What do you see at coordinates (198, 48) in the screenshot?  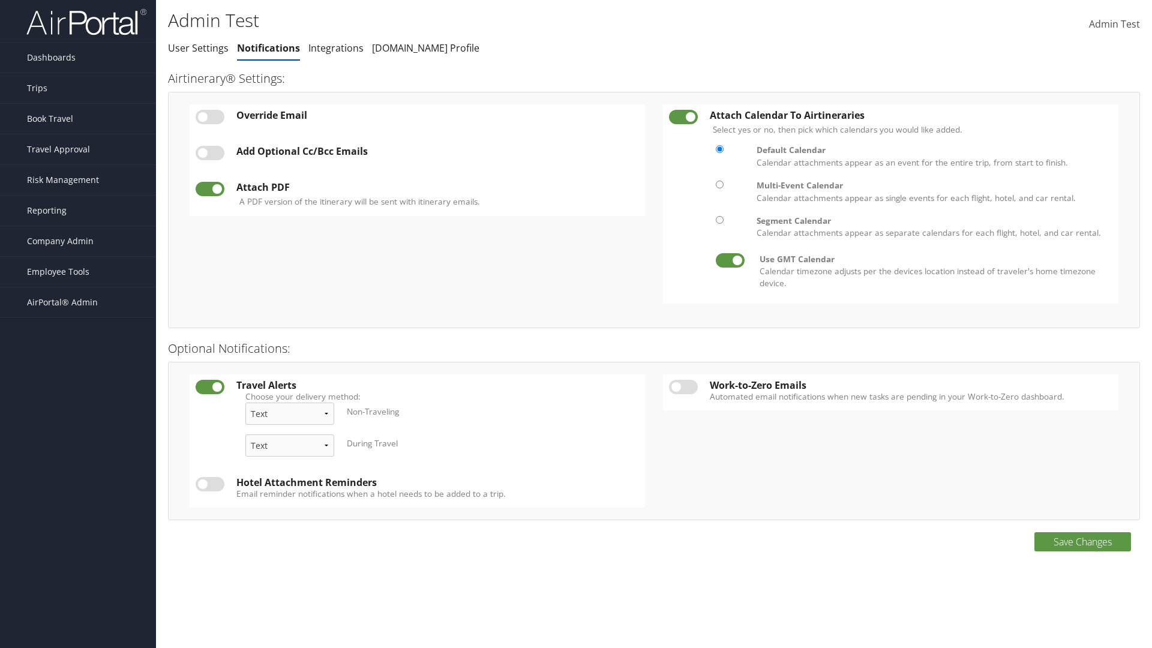 I see `a: User Settings` at bounding box center [198, 48].